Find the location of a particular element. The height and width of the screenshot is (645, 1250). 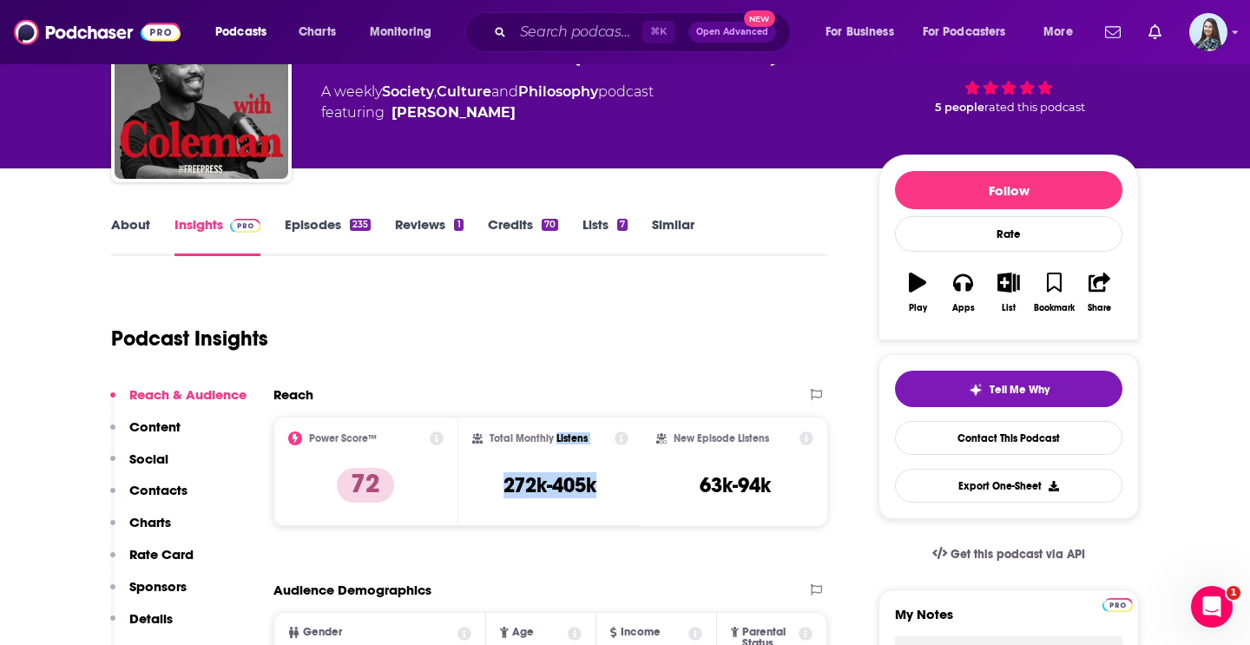

span: For Business is located at coordinates (859, 32).